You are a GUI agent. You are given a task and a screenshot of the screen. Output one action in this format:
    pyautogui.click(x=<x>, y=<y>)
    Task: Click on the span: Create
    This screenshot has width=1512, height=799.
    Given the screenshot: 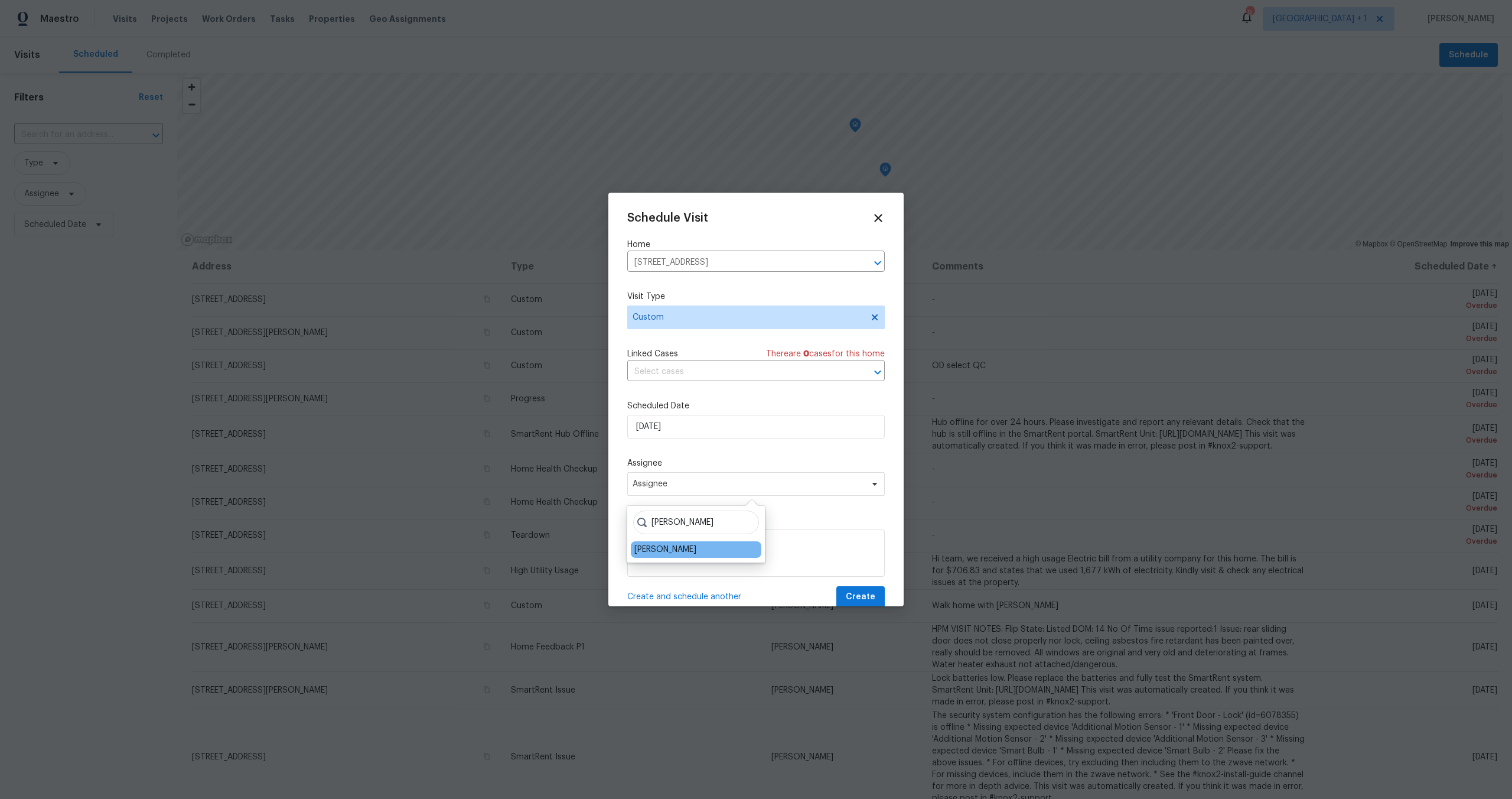 What is the action you would take?
    pyautogui.click(x=861, y=597)
    